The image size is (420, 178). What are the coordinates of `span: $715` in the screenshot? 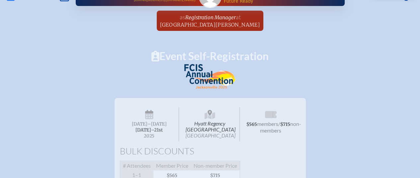 It's located at (285, 124).